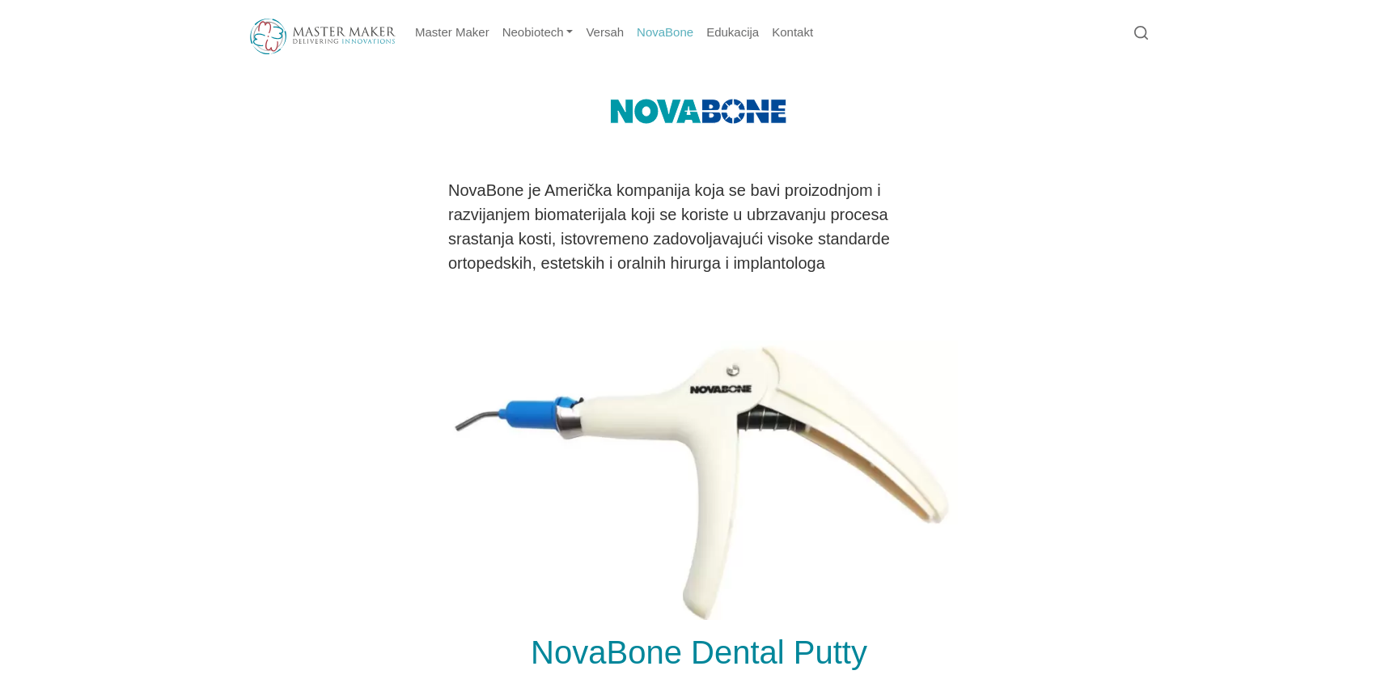 This screenshot has height=679, width=1398. What do you see at coordinates (699, 652) in the screenshot?
I see `h1: NovaBone Dental Putty` at bounding box center [699, 652].